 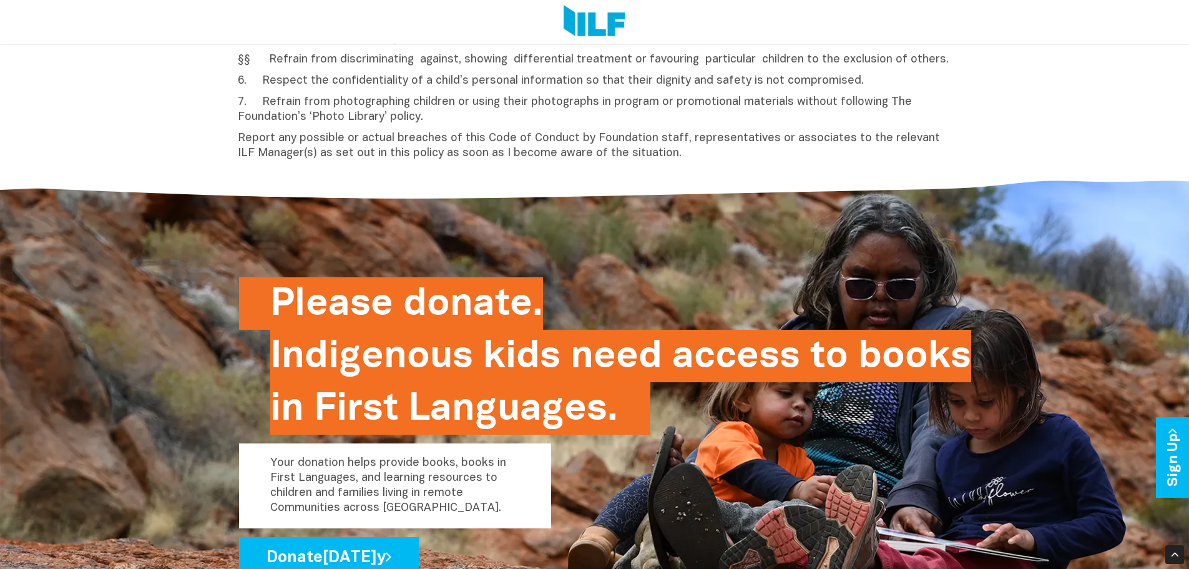 I want to click on h2: Please donate. Indigenous kids need access to books in First Languages., so click(x=621, y=356).